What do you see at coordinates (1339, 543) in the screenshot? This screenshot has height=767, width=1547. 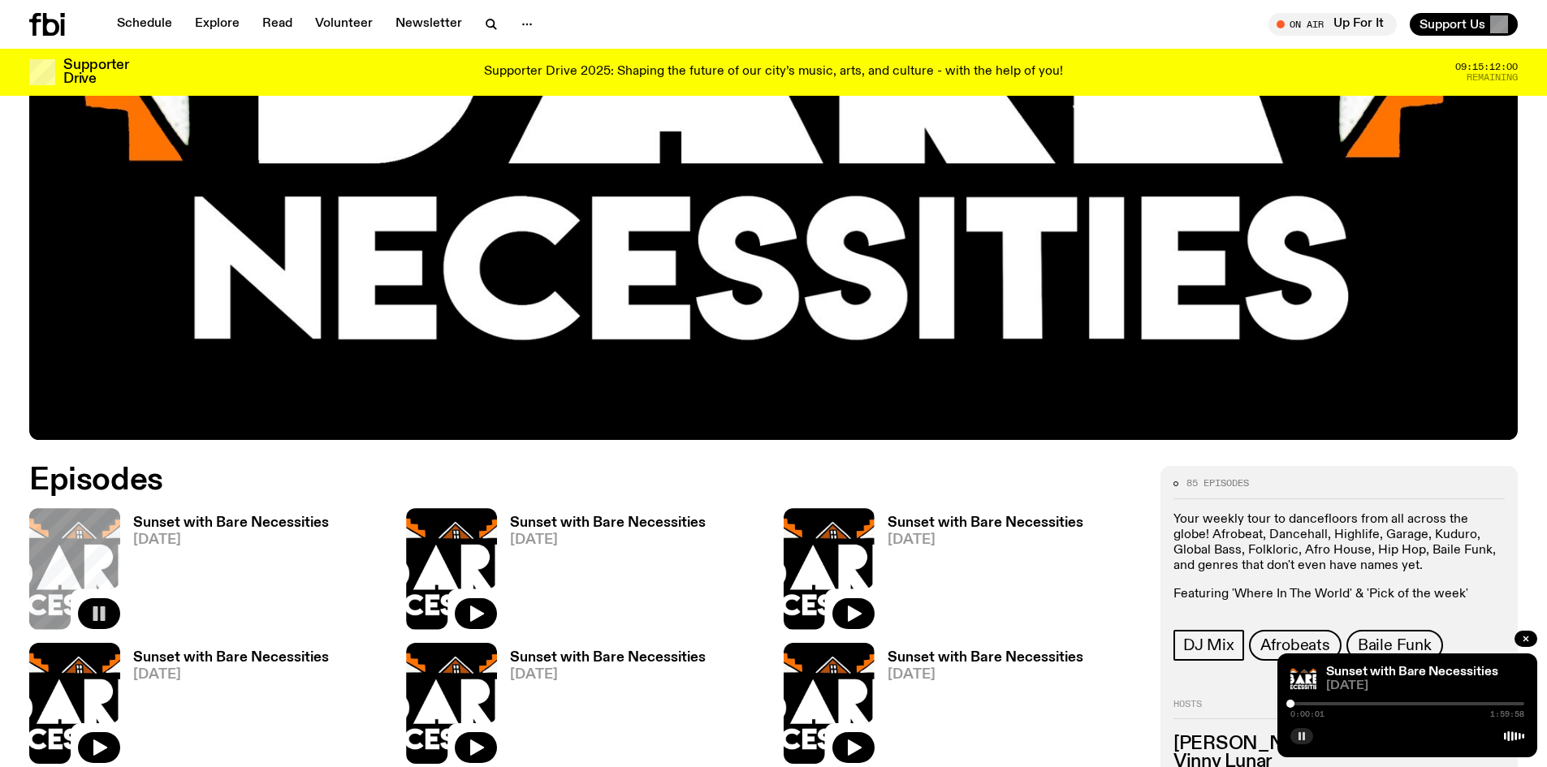 I see `p: Your weekly tour to dancefloors from all across the globe! Afrobeat, Dancehall, Highlife, Garage,...` at bounding box center [1339, 543].